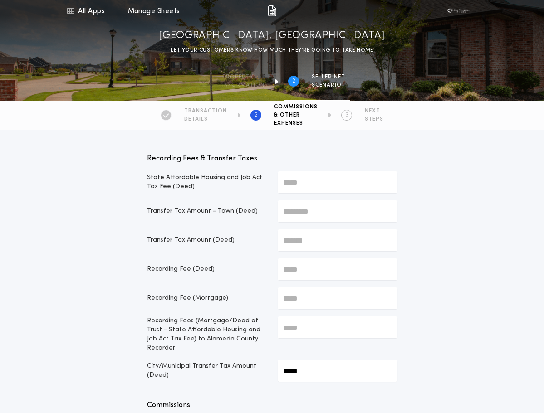 This screenshot has width=544, height=413. Describe the element at coordinates (296, 123) in the screenshot. I see `span: EXPENSES` at that location.